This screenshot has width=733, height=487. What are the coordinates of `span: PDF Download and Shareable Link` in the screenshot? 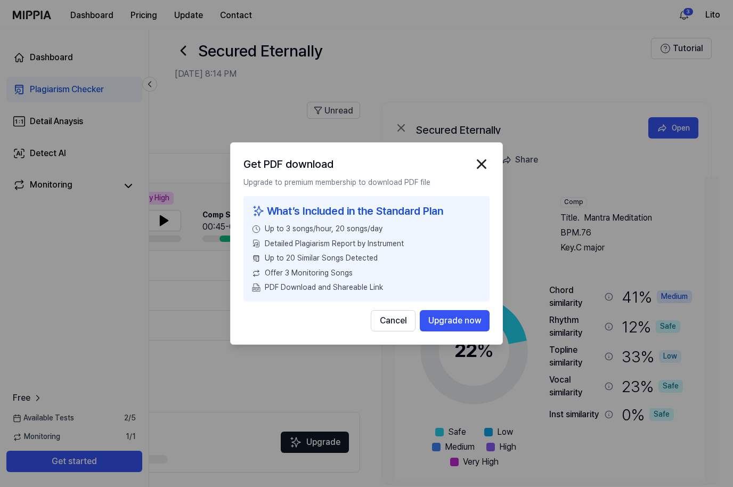 It's located at (324, 288).